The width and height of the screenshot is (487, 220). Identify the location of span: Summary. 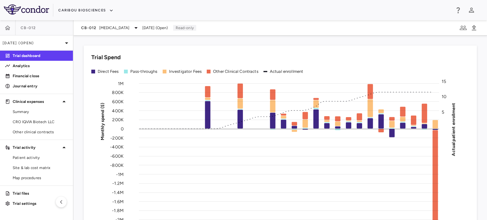
(40, 112).